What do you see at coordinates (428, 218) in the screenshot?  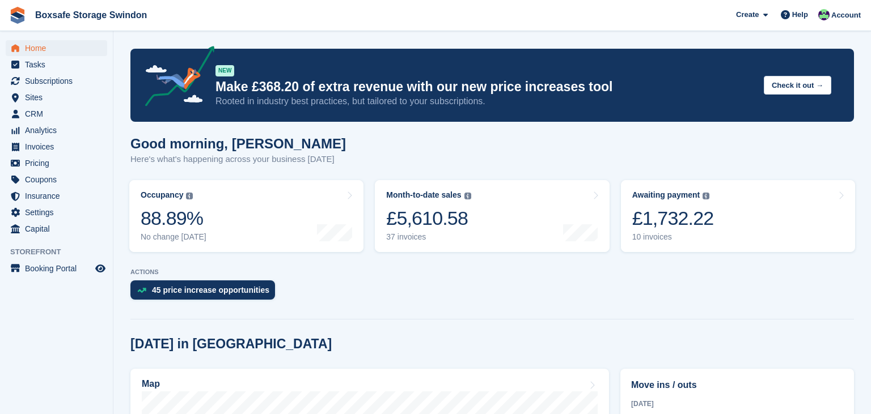 I see `div: £5,610.58` at bounding box center [428, 218].